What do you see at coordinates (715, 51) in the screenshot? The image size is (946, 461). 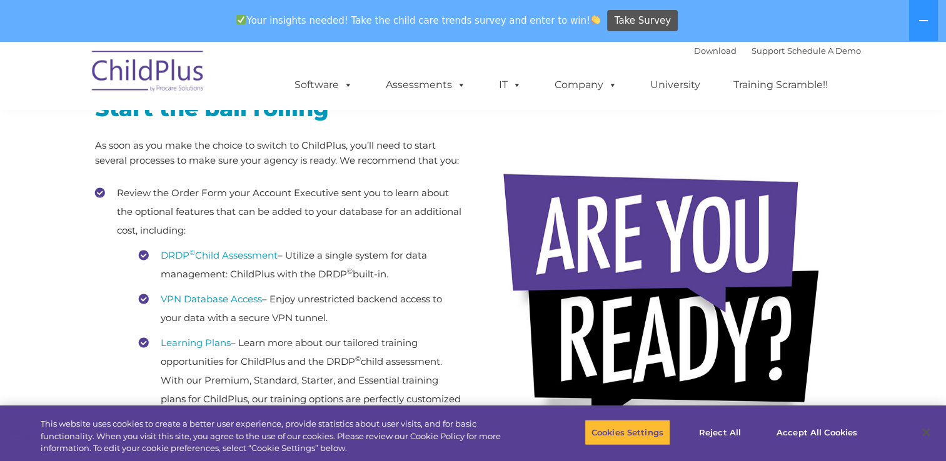 I see `a: Download` at bounding box center [715, 51].